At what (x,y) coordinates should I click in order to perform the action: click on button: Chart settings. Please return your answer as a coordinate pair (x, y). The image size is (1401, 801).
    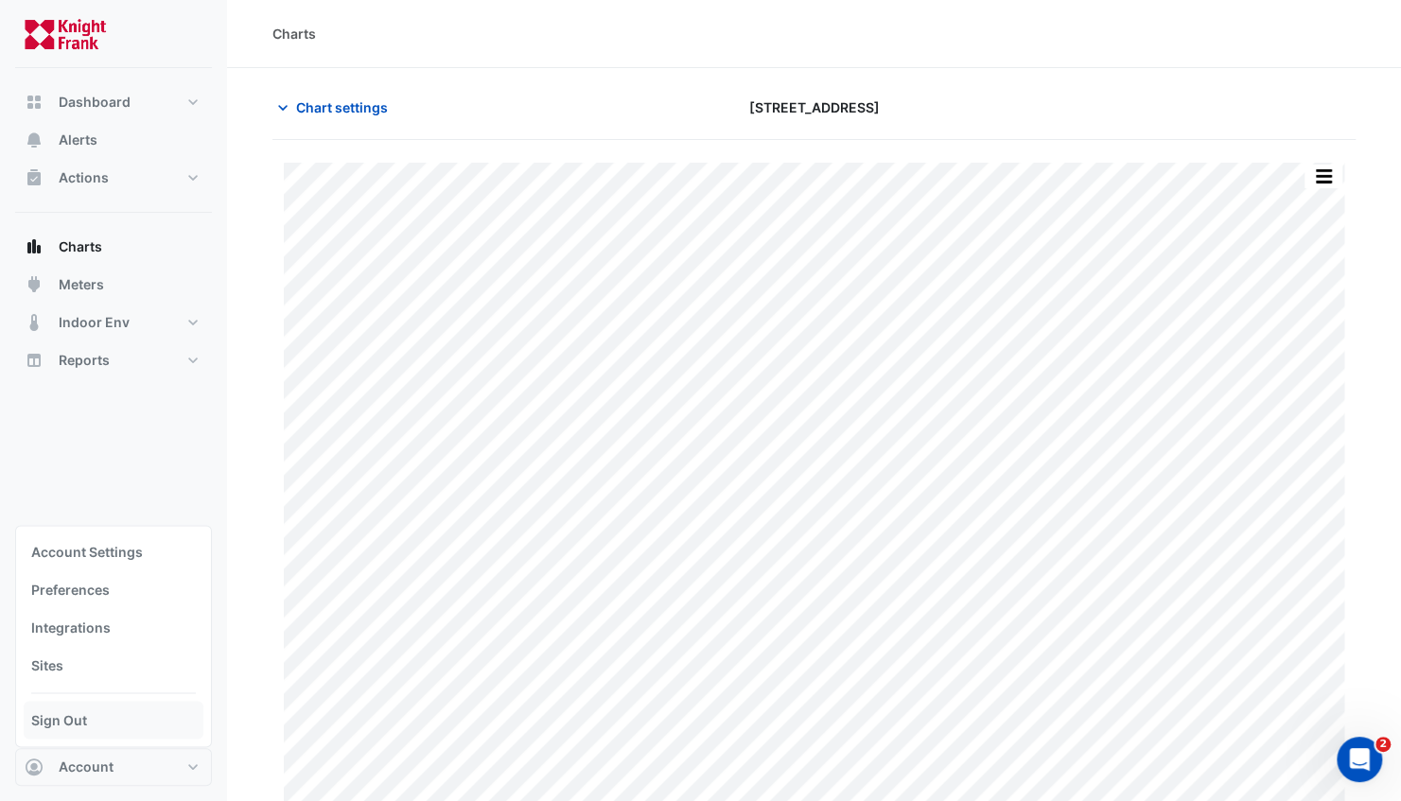
    Looking at the image, I should click on (336, 107).